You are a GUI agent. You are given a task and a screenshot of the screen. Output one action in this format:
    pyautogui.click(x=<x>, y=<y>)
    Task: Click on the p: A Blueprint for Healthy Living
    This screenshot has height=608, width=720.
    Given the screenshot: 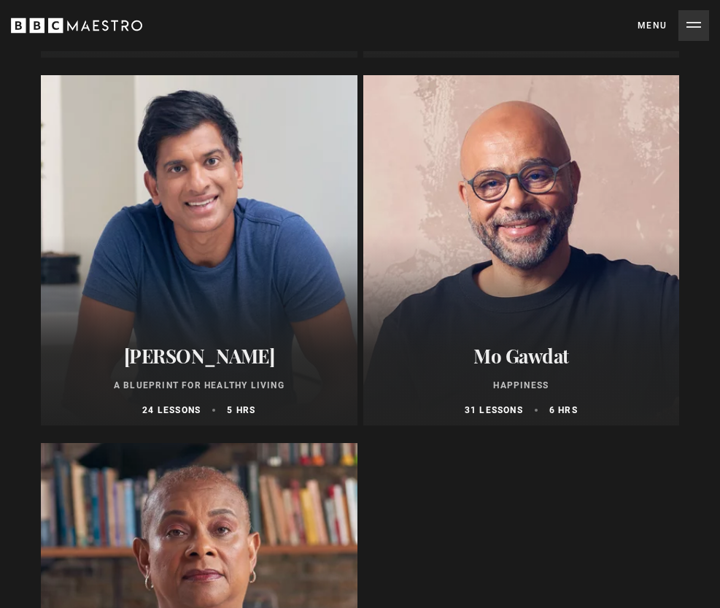 What is the action you would take?
    pyautogui.click(x=199, y=385)
    